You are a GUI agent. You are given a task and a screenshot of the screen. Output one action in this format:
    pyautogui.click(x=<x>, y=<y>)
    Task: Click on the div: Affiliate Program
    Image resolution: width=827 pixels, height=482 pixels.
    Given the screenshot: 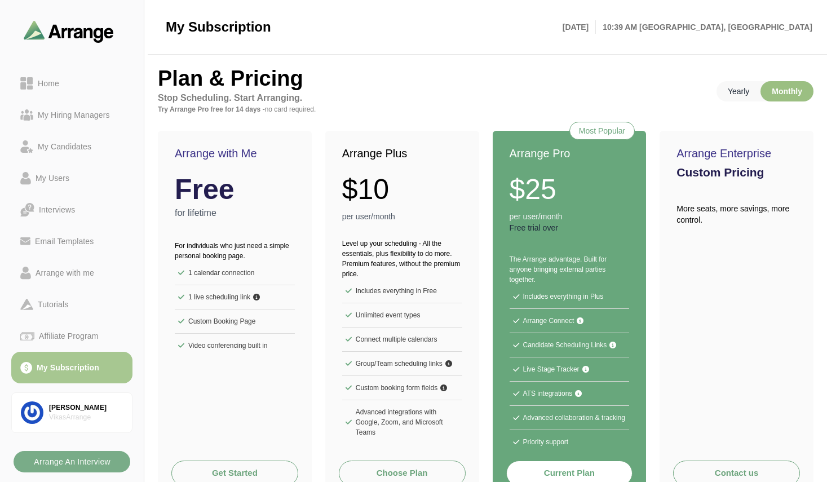 What is the action you would take?
    pyautogui.click(x=68, y=336)
    